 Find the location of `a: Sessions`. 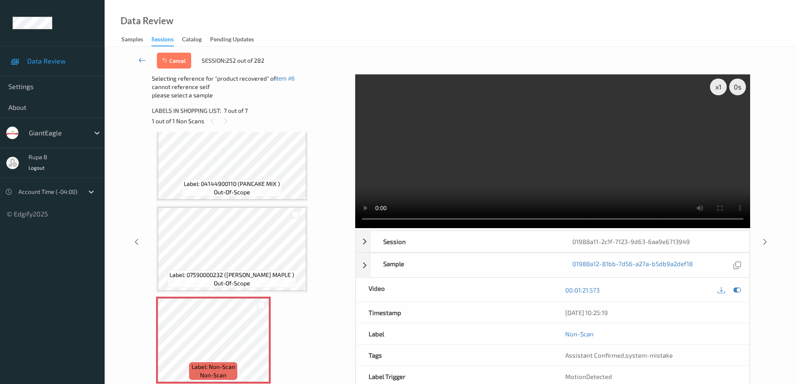

a: Sessions is located at coordinates (166, 40).